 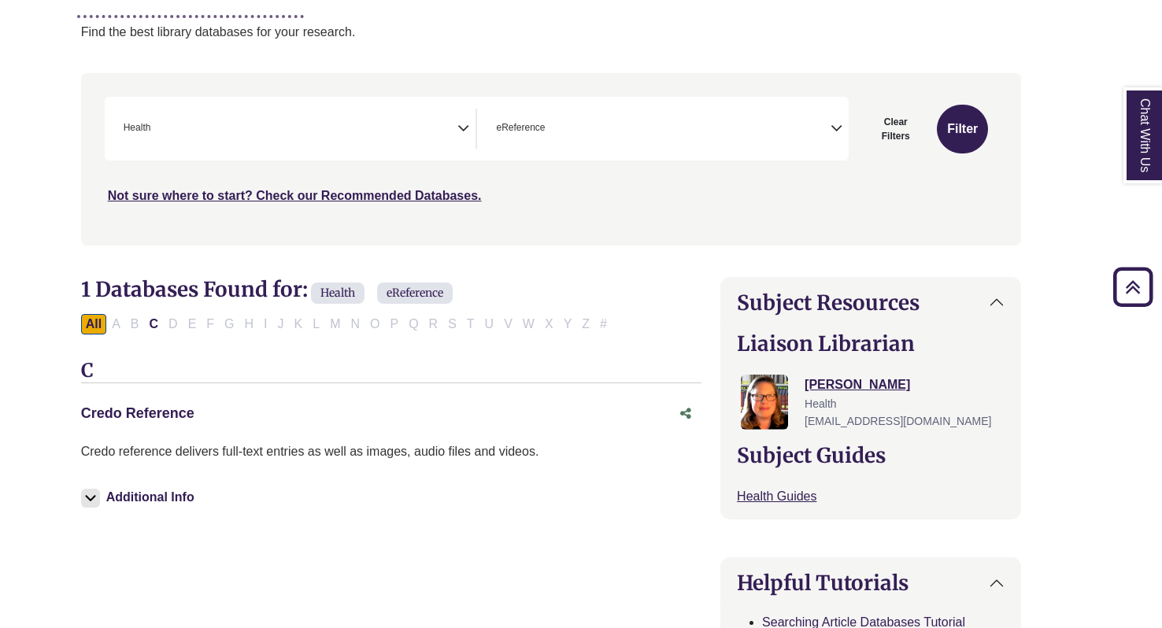 I want to click on a: Credo Reference, so click(x=138, y=413).